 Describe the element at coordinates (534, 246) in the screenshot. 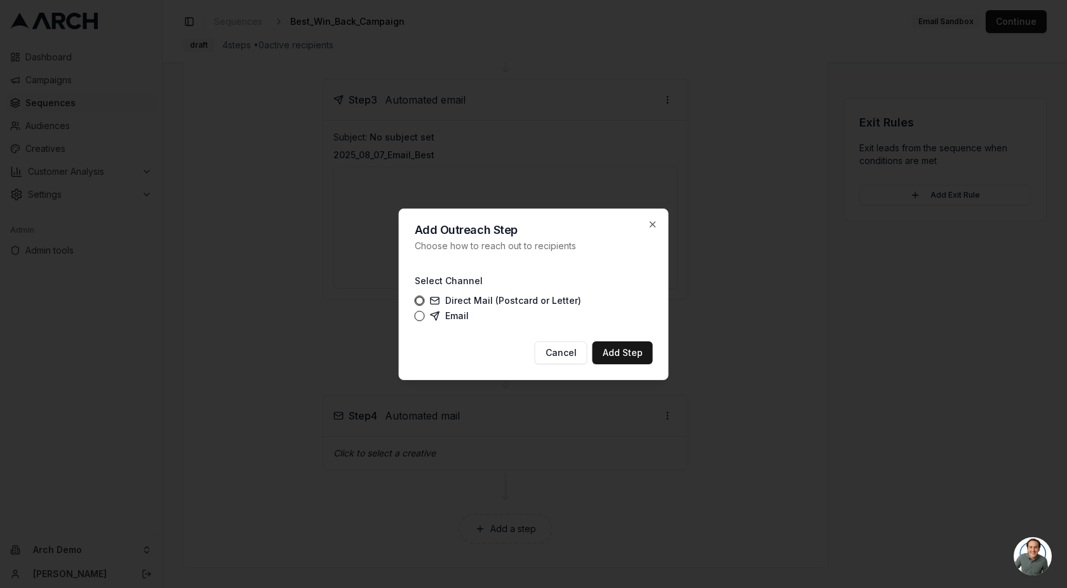

I see `p: Choose how to reach out to recipients` at that location.